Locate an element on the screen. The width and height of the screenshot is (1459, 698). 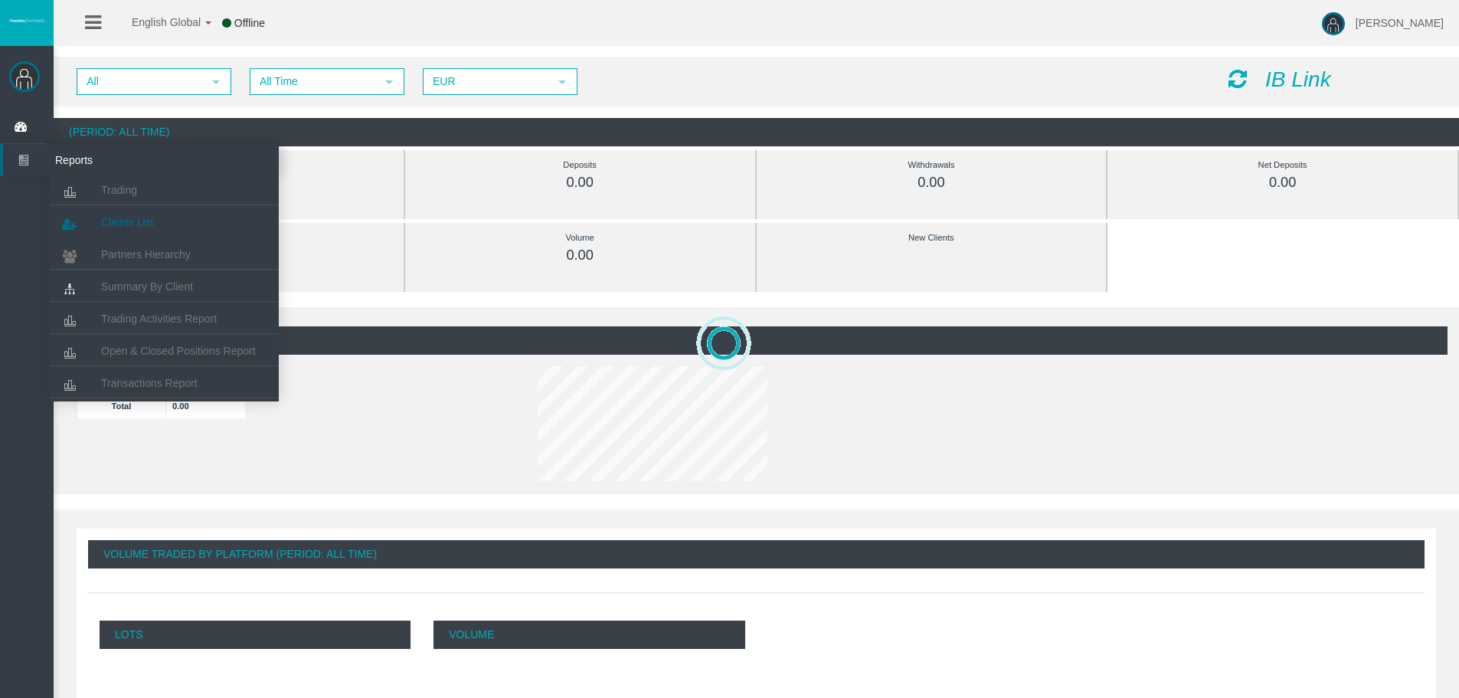
div: Withdrawals is located at coordinates (931, 165).